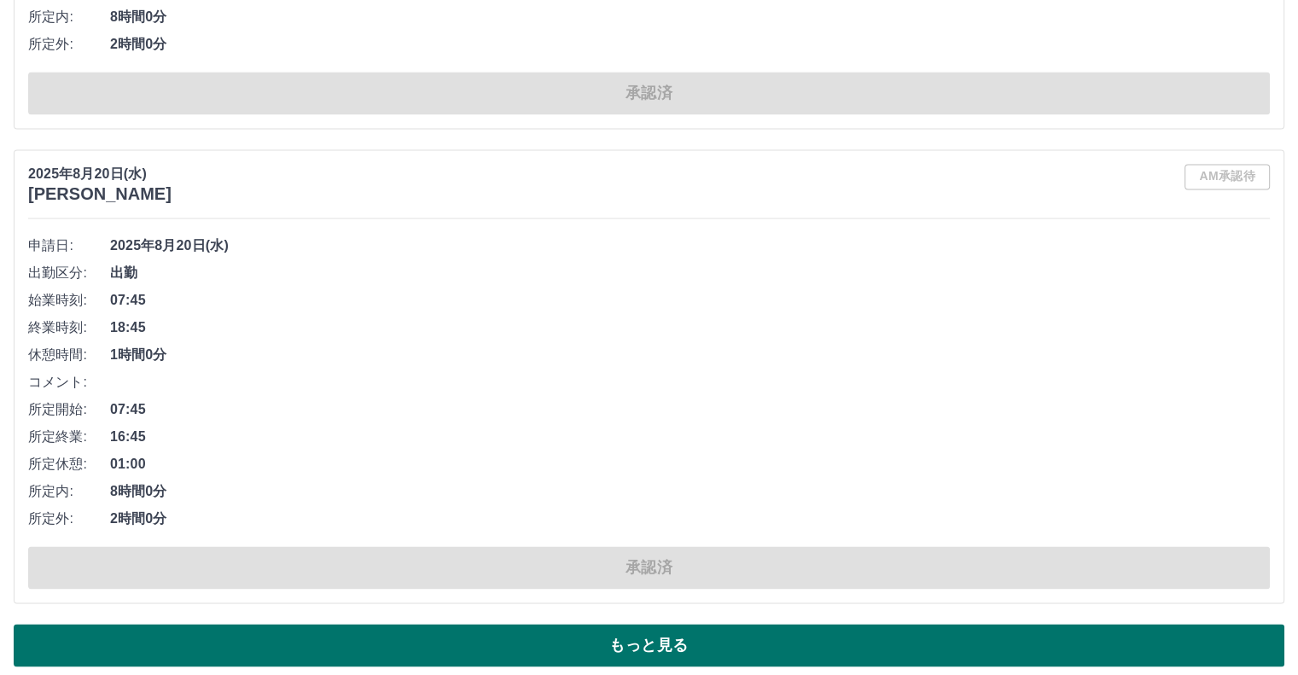 This screenshot has width=1298, height=675. I want to click on span: 出勤, so click(690, 273).